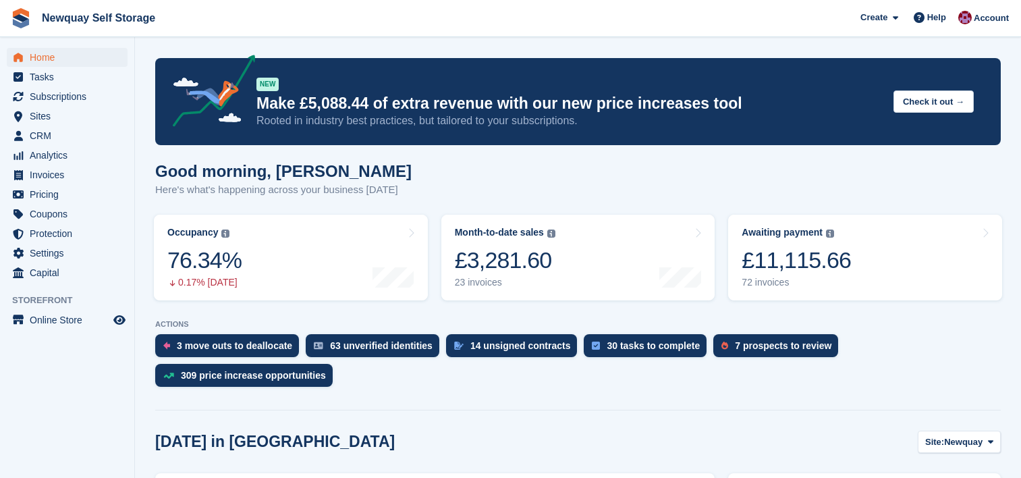 This screenshot has width=1021, height=478. Describe the element at coordinates (933, 101) in the screenshot. I see `button: Check it out →` at that location.